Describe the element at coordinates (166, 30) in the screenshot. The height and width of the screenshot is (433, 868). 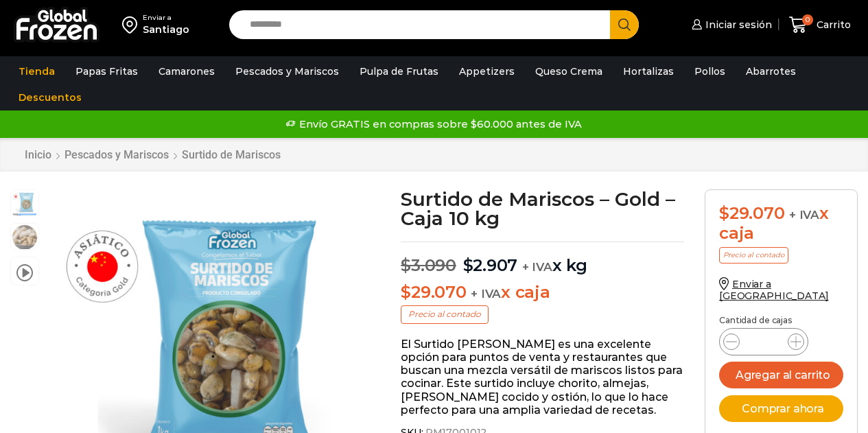
I see `div: Santiago` at that location.